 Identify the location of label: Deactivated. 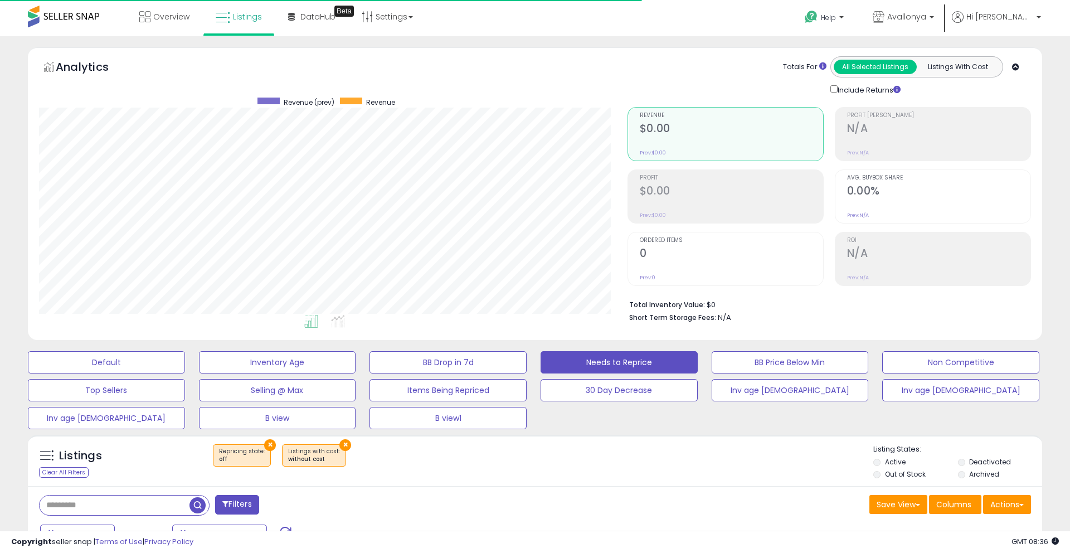
(990, 461).